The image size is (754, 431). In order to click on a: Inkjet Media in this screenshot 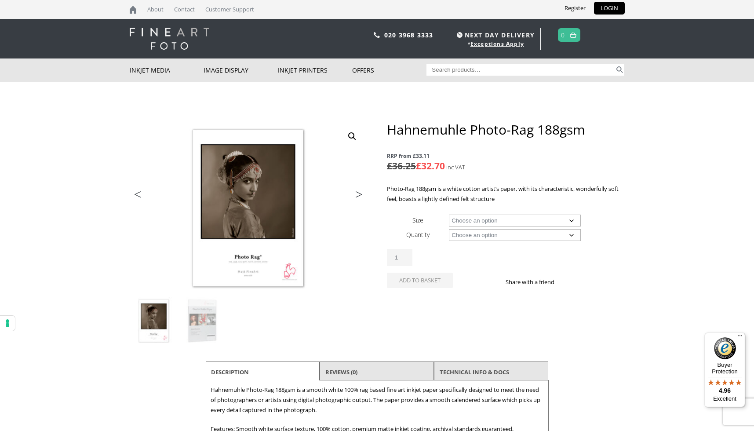, I will do `click(167, 70)`.